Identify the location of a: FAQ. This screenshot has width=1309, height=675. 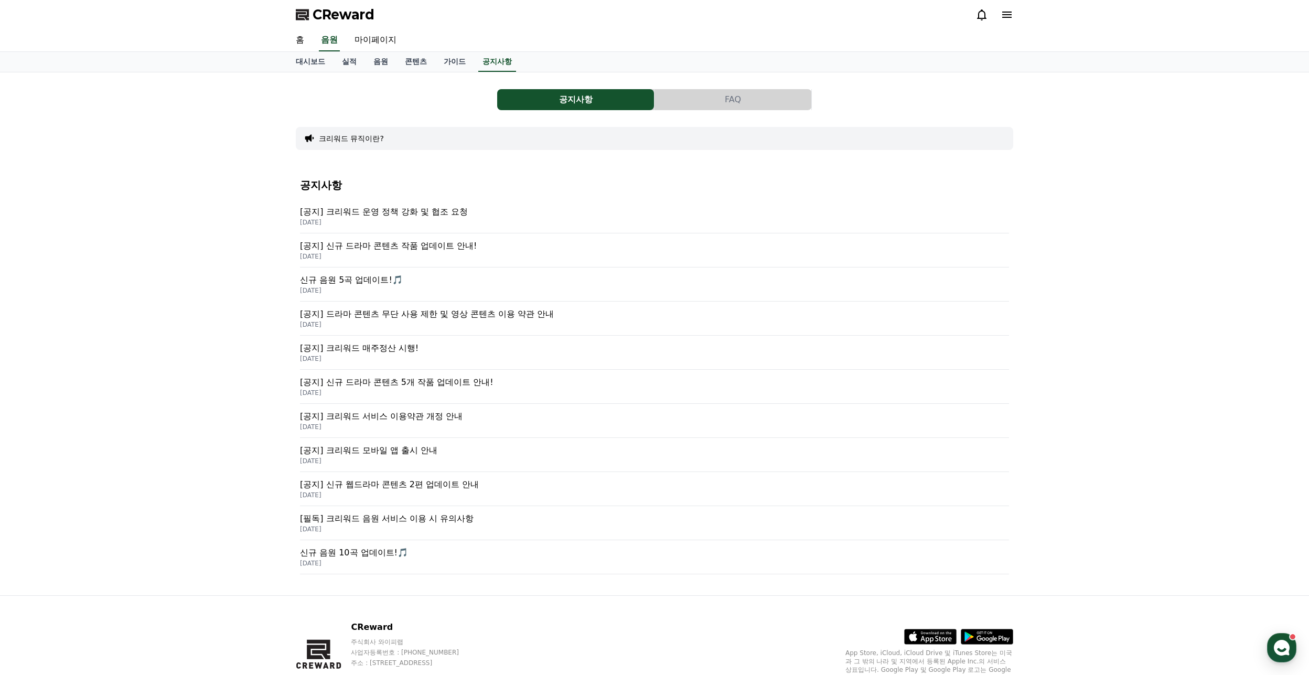
(733, 100).